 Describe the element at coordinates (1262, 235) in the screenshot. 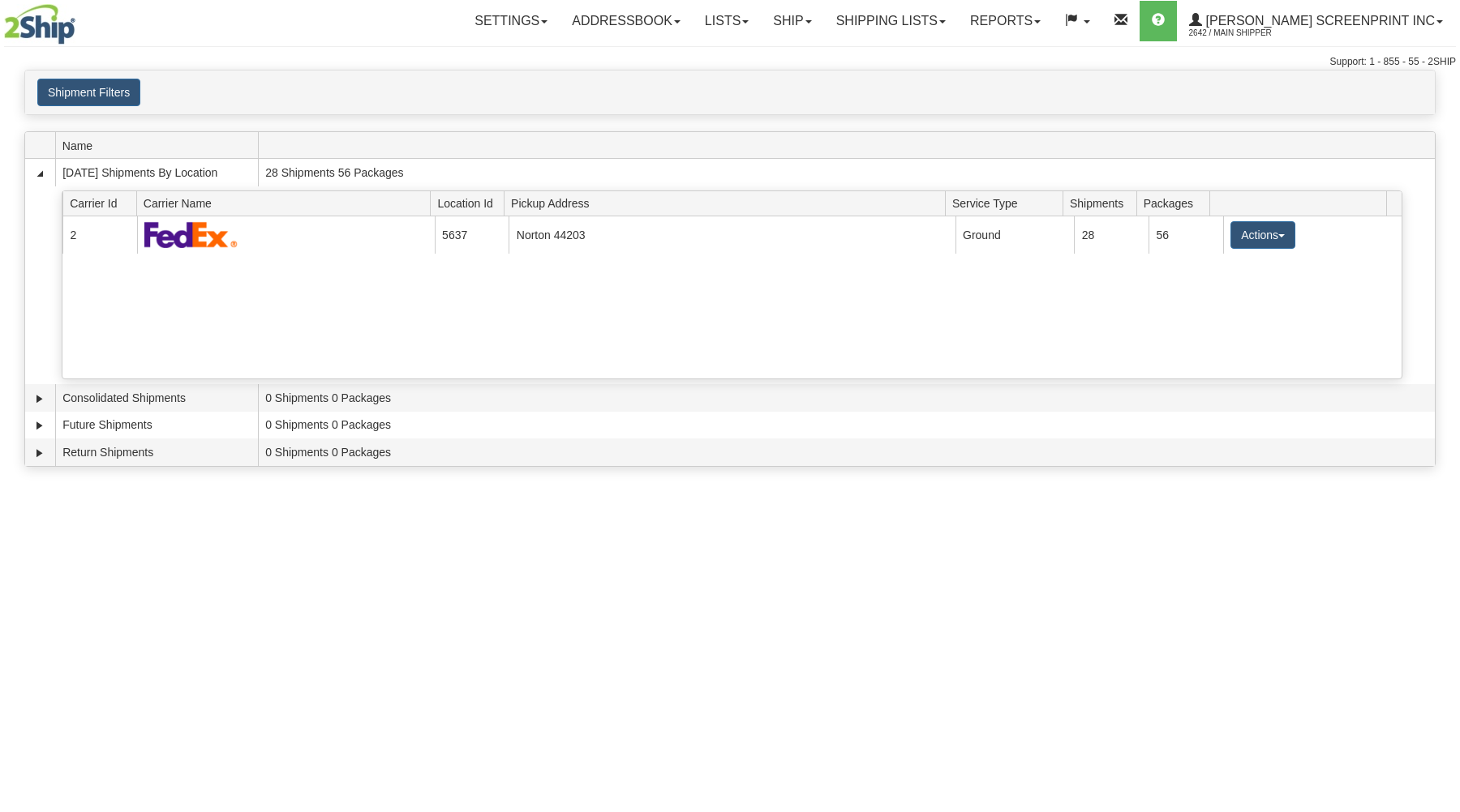

I see `button: Actions` at that location.